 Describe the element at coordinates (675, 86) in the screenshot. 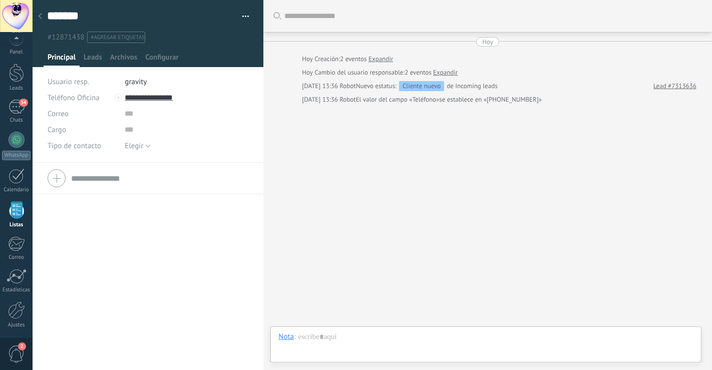

I see `a: Lead #7313636` at that location.